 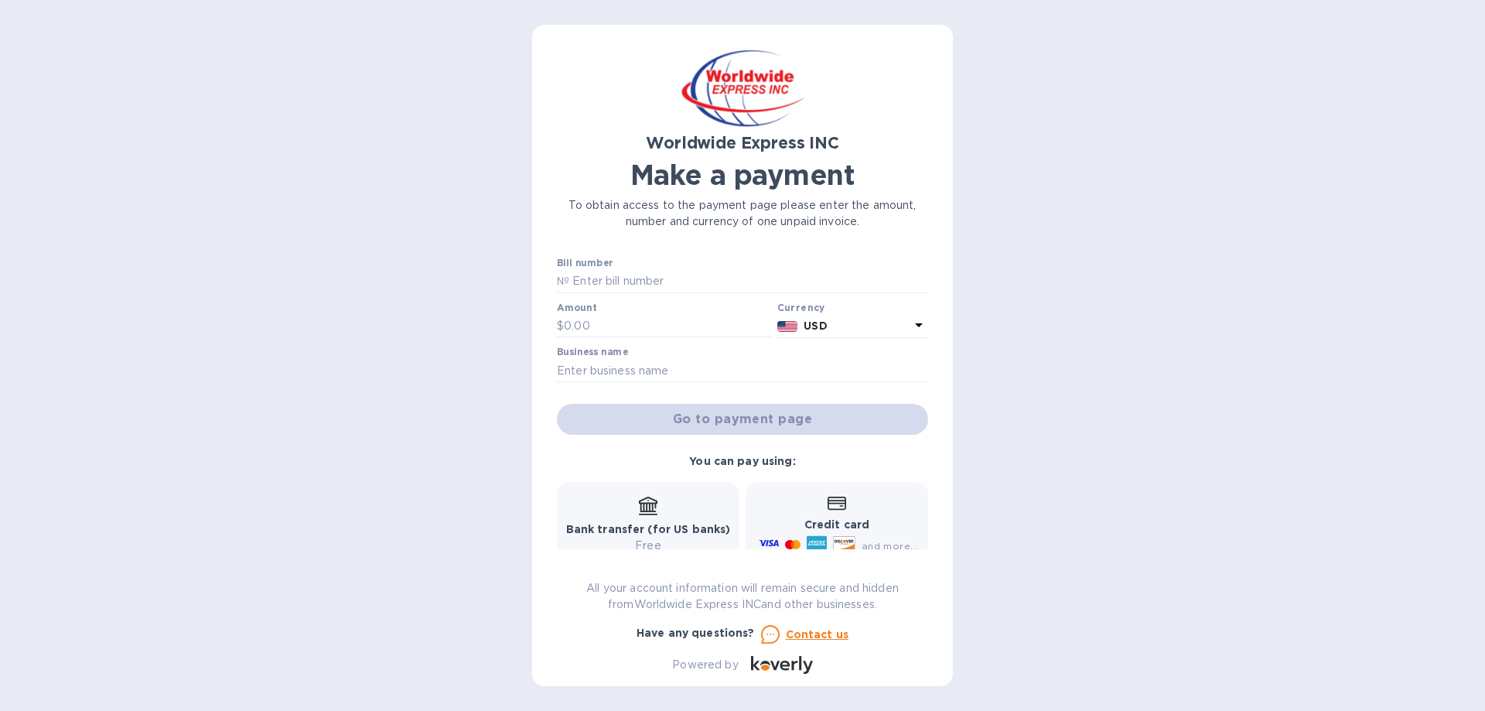 I want to click on b: Bank transfer (for US banks), so click(x=648, y=529).